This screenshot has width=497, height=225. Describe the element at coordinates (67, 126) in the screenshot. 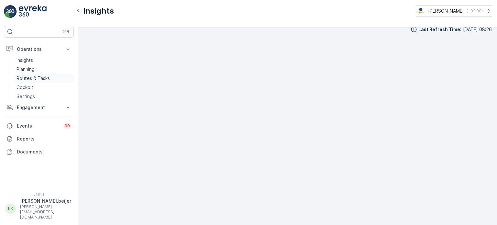

I see `p: 99` at that location.